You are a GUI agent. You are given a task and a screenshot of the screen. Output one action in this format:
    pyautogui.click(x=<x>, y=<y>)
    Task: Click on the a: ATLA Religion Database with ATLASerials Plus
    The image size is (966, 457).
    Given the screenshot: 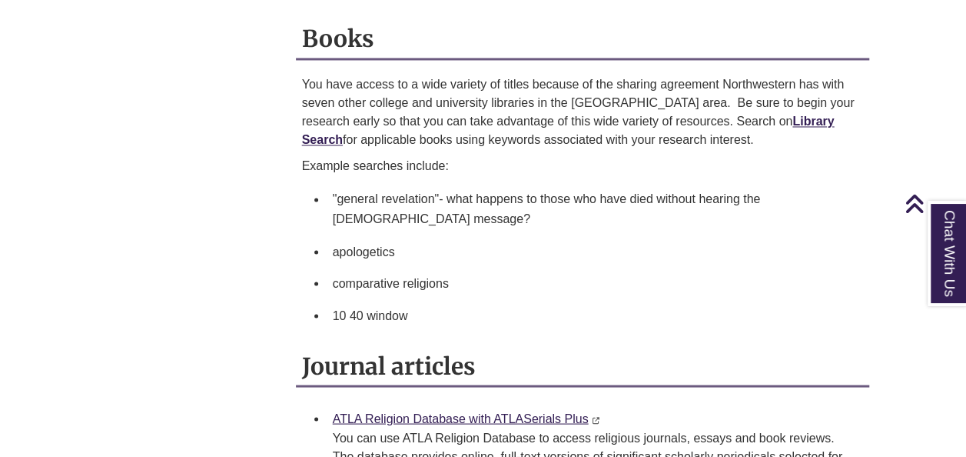 What is the action you would take?
    pyautogui.click(x=460, y=417)
    